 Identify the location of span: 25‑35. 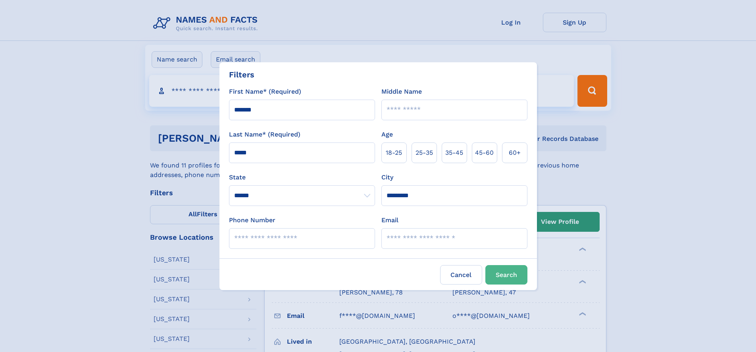
(424, 153).